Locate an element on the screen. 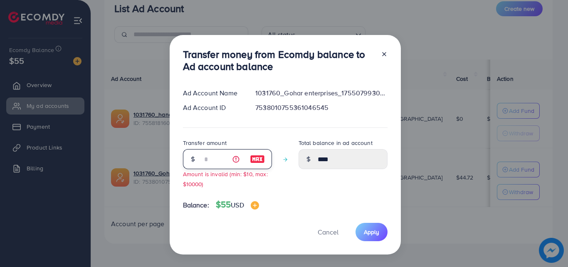 The height and width of the screenshot is (267, 568). button: Cancel is located at coordinates (328, 231).